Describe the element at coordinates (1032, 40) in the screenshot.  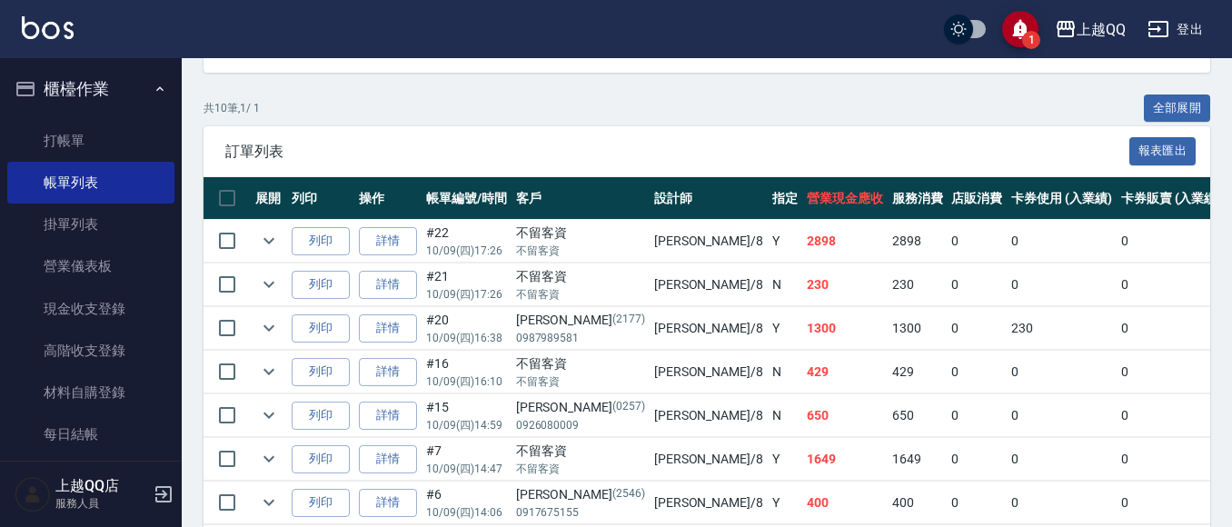
I see `span: 1` at that location.